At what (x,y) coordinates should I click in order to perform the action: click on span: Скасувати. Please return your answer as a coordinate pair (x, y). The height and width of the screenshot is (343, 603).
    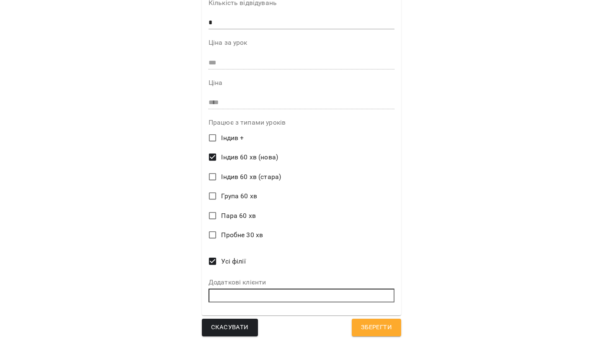
    Looking at the image, I should click on (230, 328).